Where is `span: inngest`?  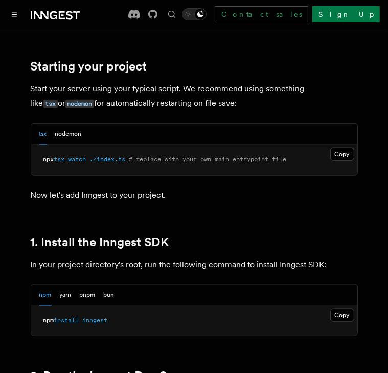 span: inngest is located at coordinates (95, 321).